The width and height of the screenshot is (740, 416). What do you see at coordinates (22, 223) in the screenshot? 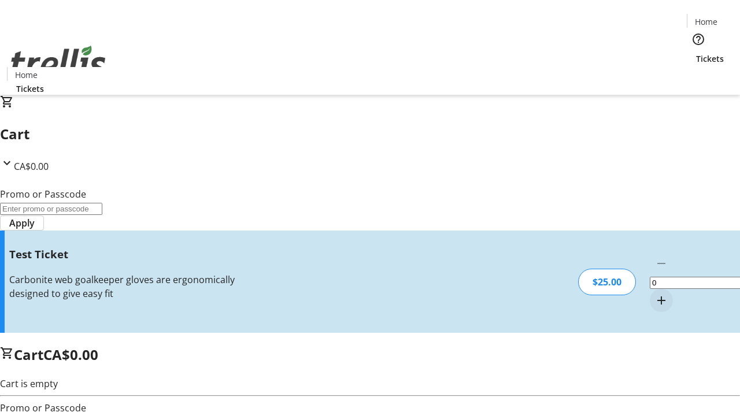
I see `span: Apply` at bounding box center [22, 223].